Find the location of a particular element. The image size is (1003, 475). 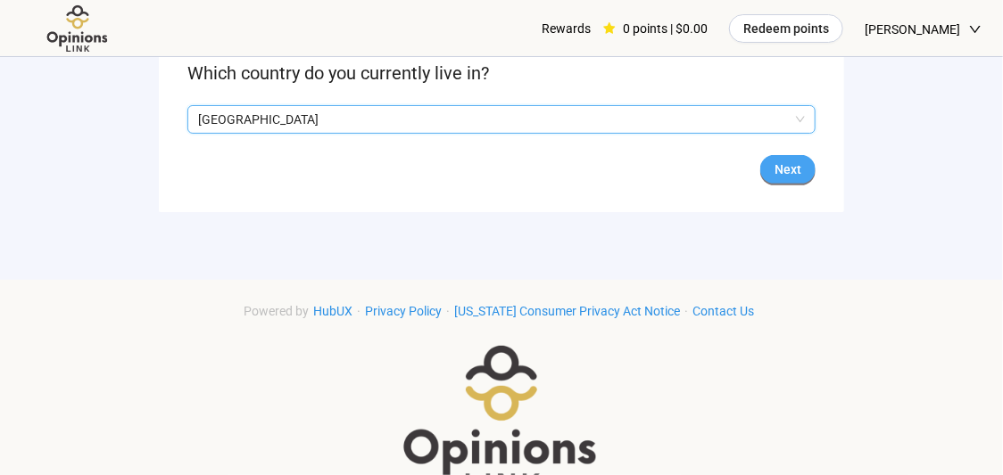

span: Redeem points is located at coordinates (786, 29).